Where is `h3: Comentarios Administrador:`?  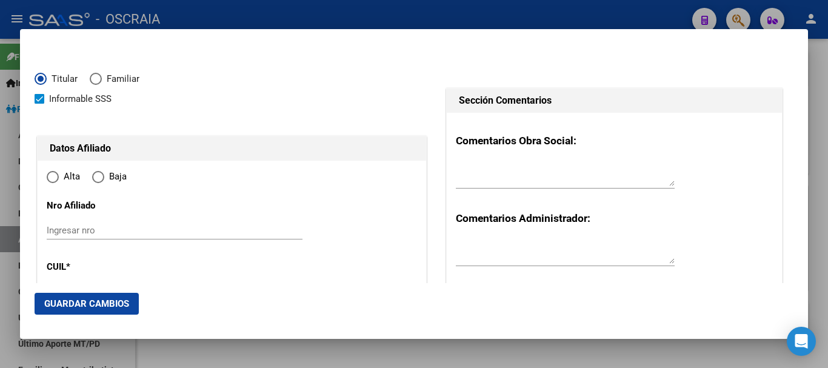 h3: Comentarios Administrador: is located at coordinates (614, 218).